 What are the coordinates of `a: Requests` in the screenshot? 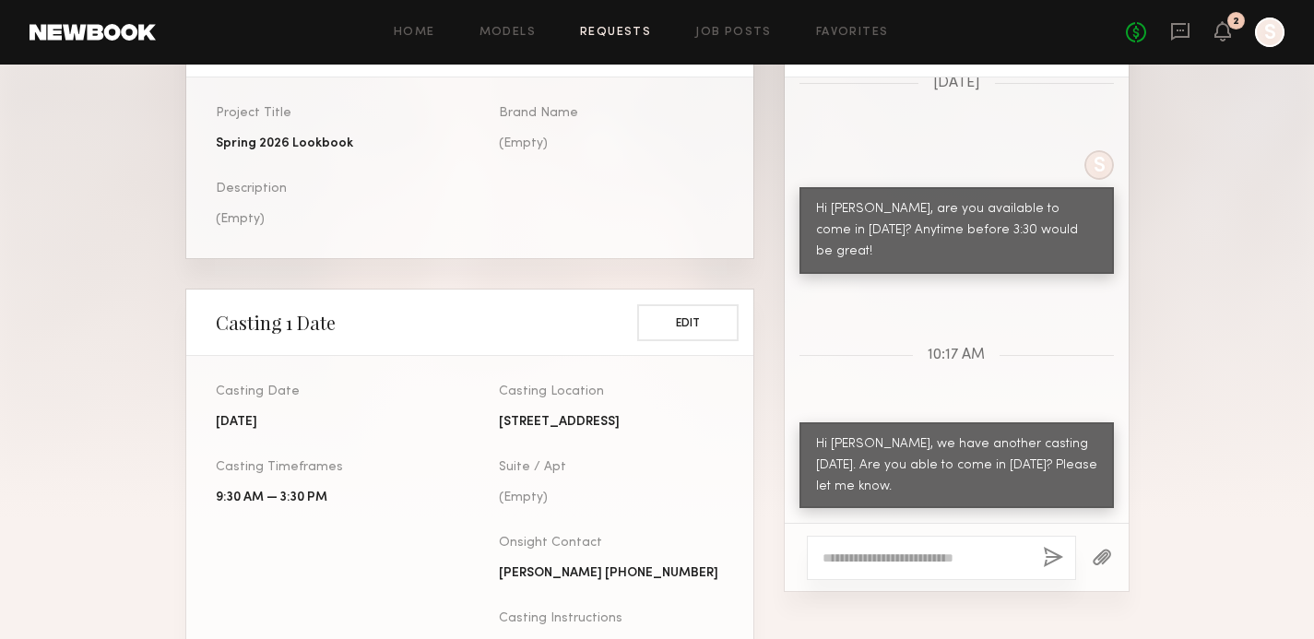 It's located at (615, 32).